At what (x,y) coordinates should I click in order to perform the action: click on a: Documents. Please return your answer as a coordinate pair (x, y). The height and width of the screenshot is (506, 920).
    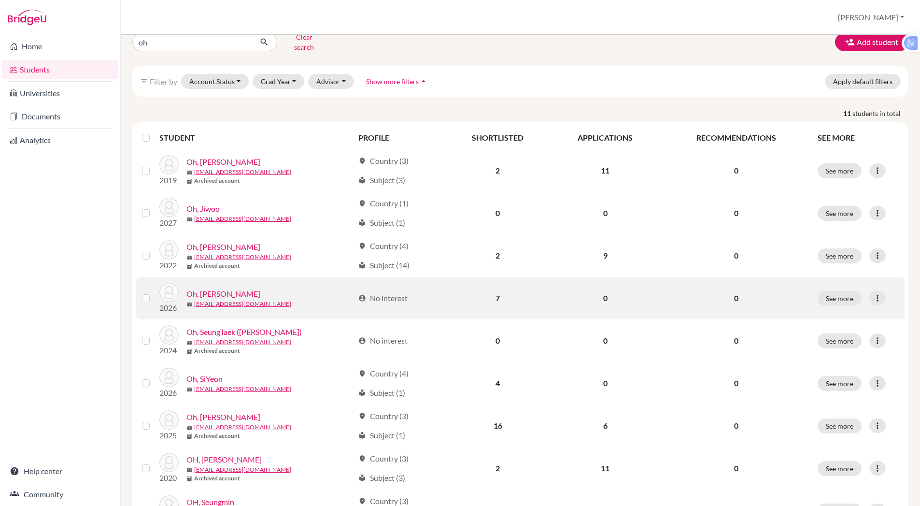
    Looking at the image, I should click on (60, 116).